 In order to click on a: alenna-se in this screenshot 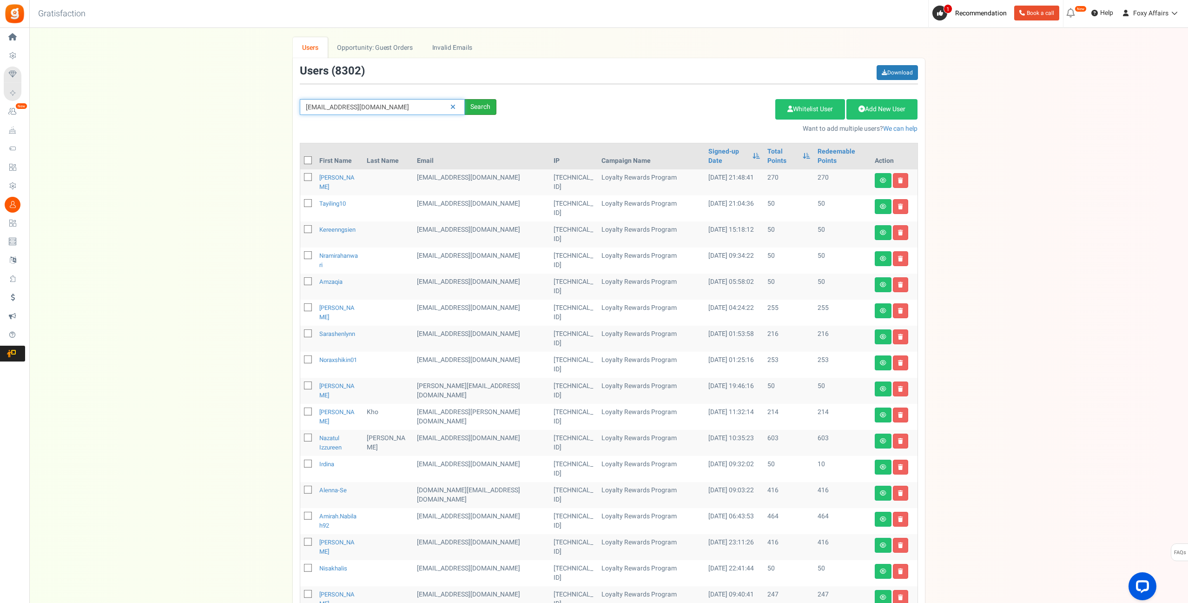, I will do `click(333, 490)`.